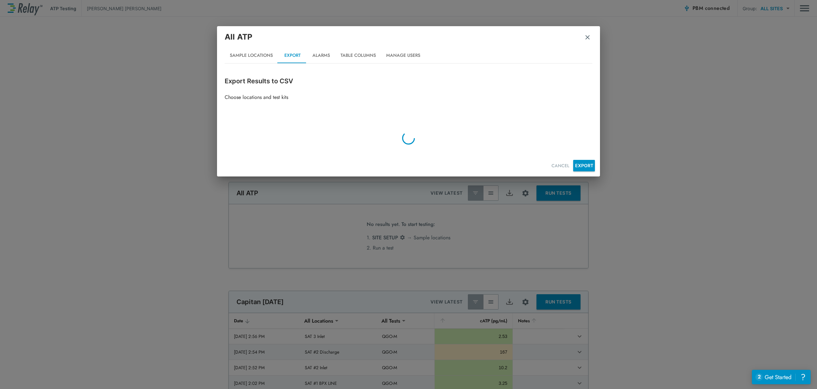  I want to click on p: Choose locations and test kits, so click(408, 97).